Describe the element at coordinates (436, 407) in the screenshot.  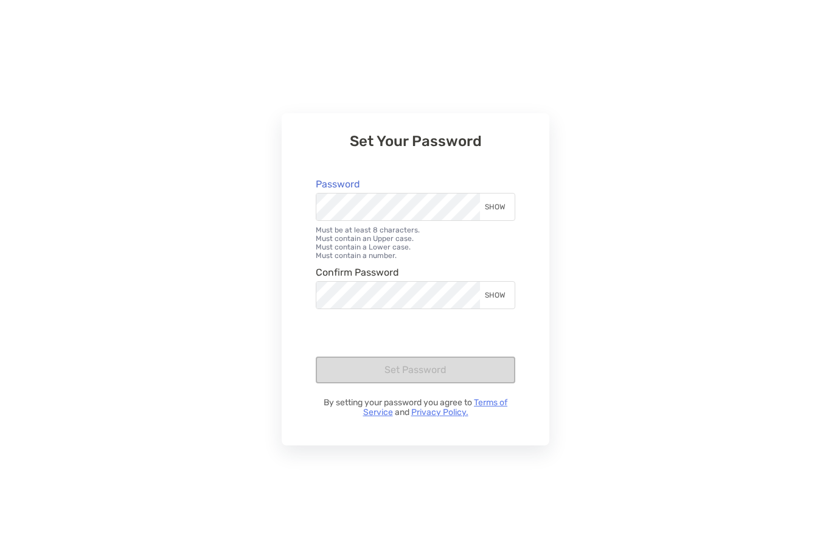
I see `a: Terms of Service` at that location.